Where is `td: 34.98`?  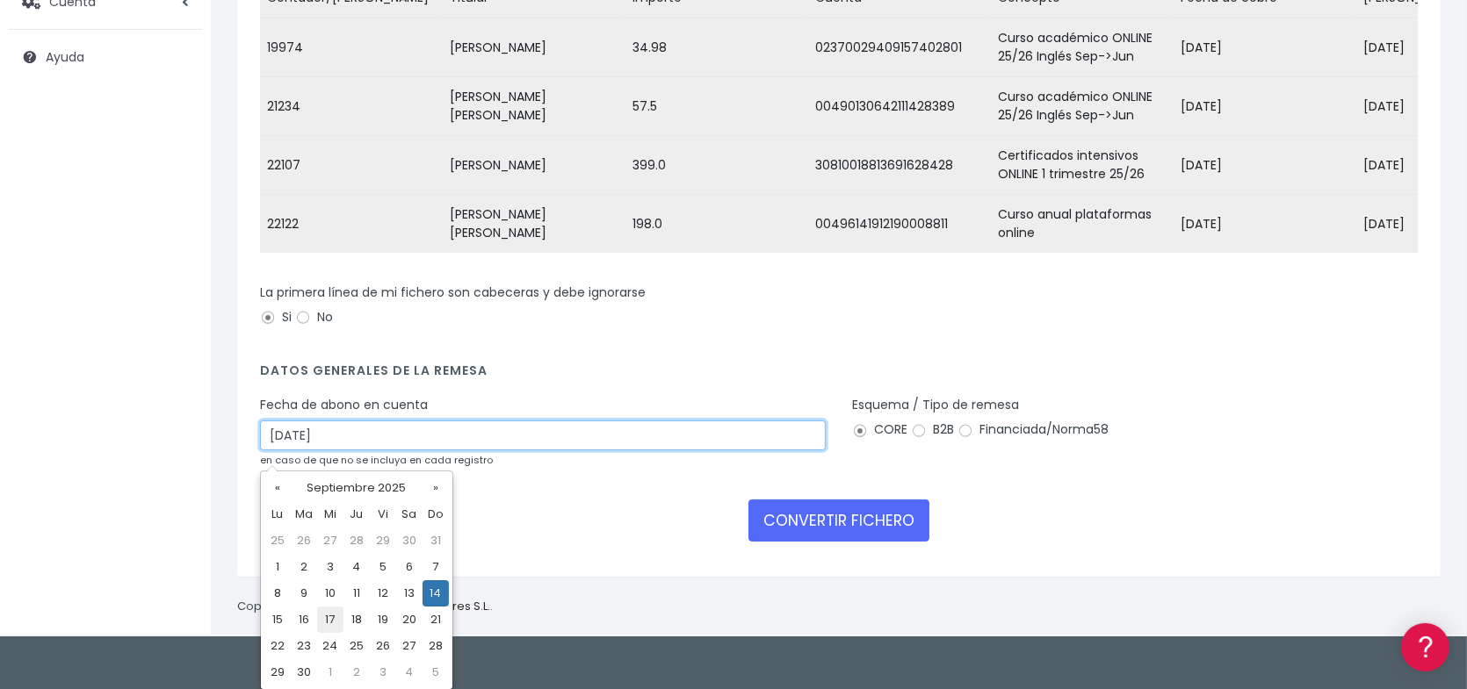 td: 34.98 is located at coordinates (717, 47).